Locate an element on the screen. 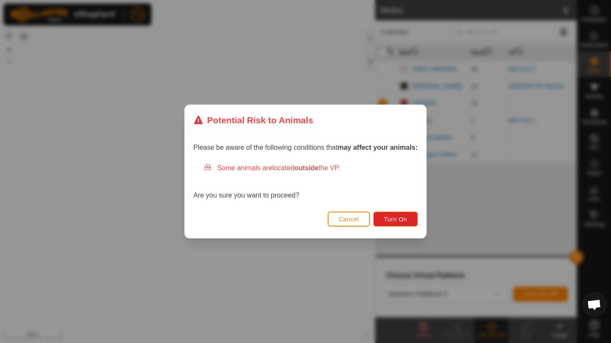 The height and width of the screenshot is (343, 611). div: Are you sure you want to proceed? is located at coordinates (306, 182).